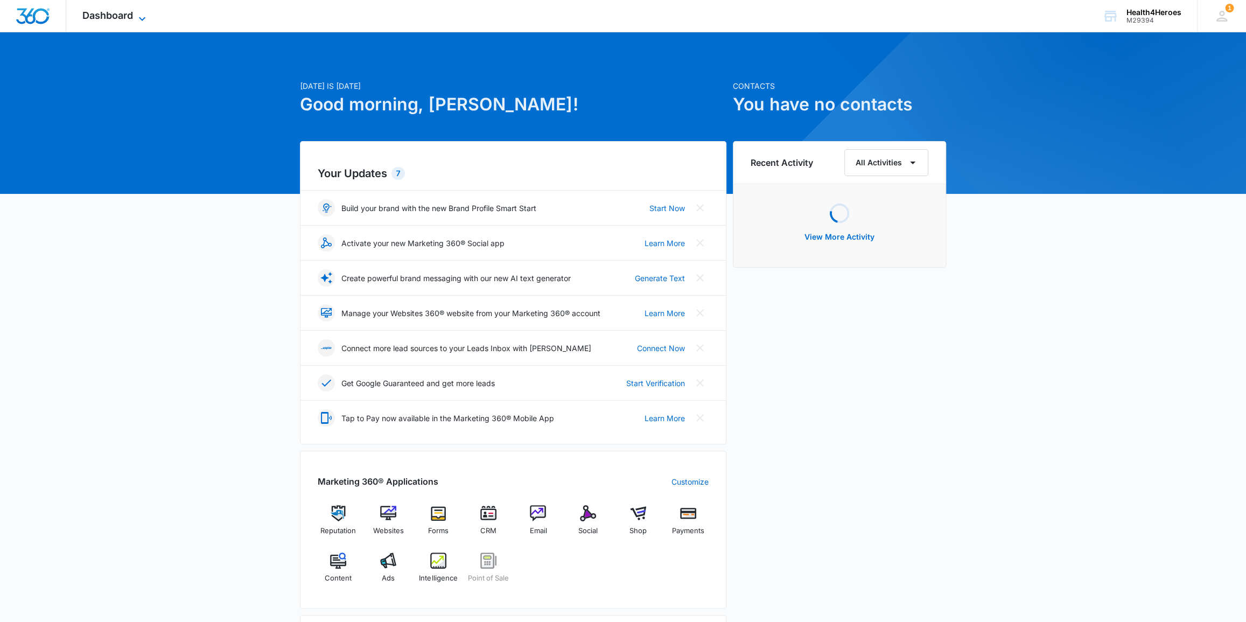 Image resolution: width=1246 pixels, height=622 pixels. I want to click on span: Forms, so click(438, 531).